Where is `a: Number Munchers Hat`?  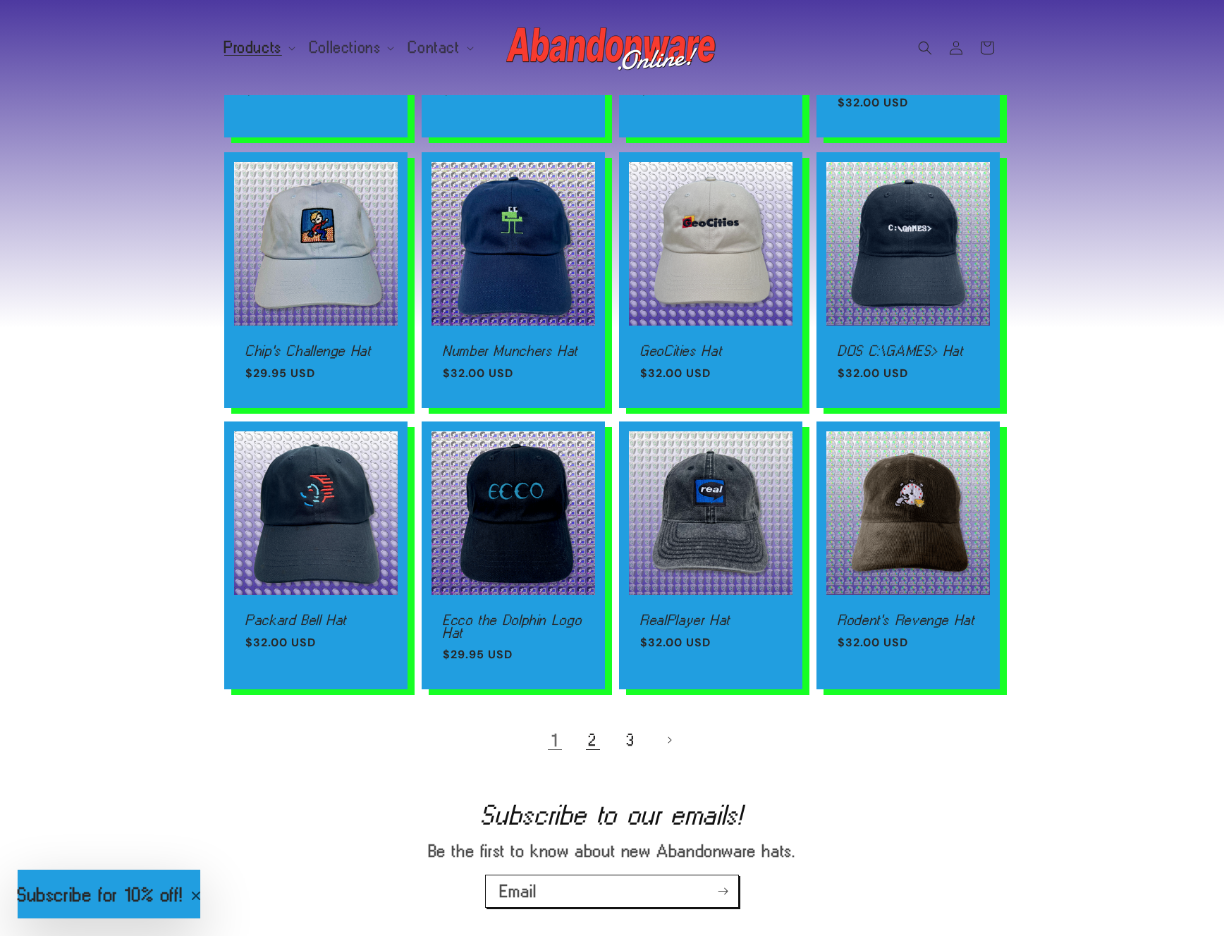
a: Number Munchers Hat is located at coordinates (513, 351).